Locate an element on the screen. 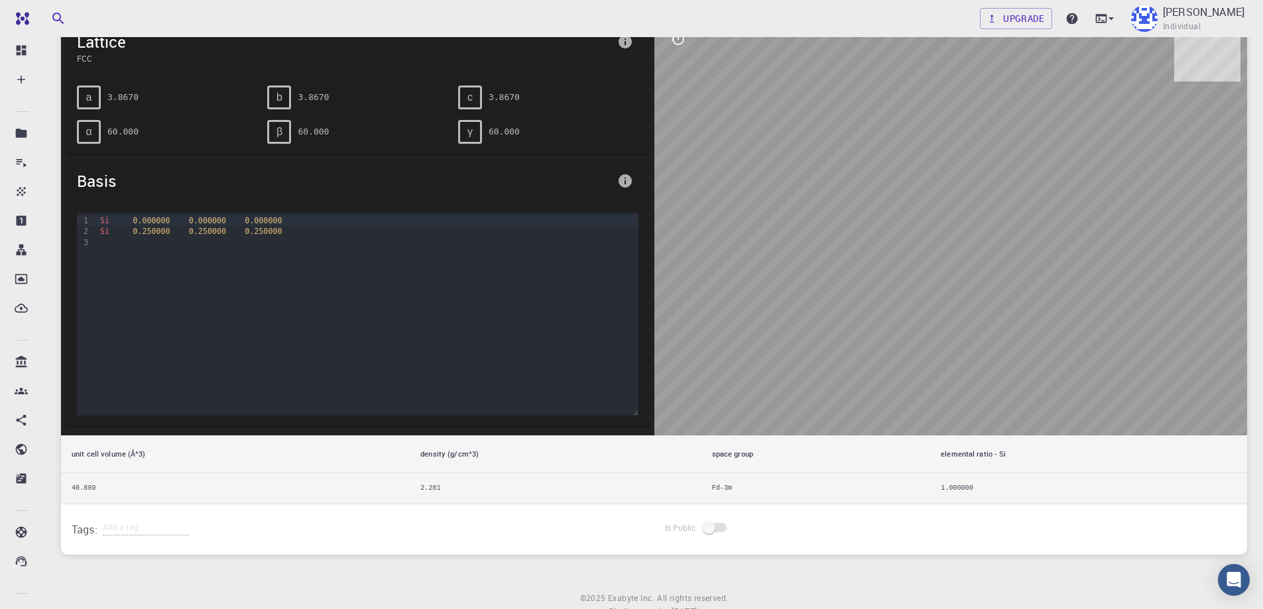  div: 1 is located at coordinates (84, 221).